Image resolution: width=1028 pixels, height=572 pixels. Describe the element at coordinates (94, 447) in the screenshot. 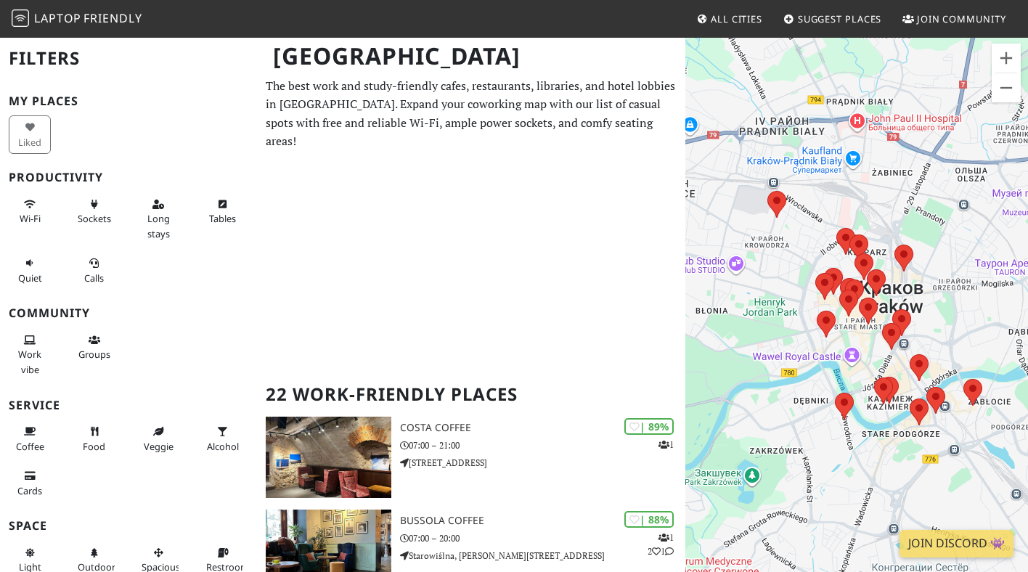

I see `span: Food` at that location.